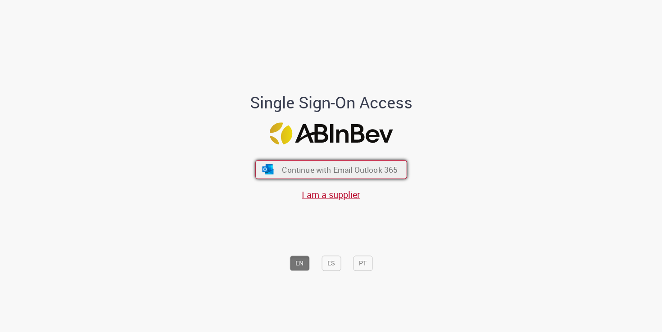 The width and height of the screenshot is (662, 332). What do you see at coordinates (362, 264) in the screenshot?
I see `button: PT` at bounding box center [362, 264].